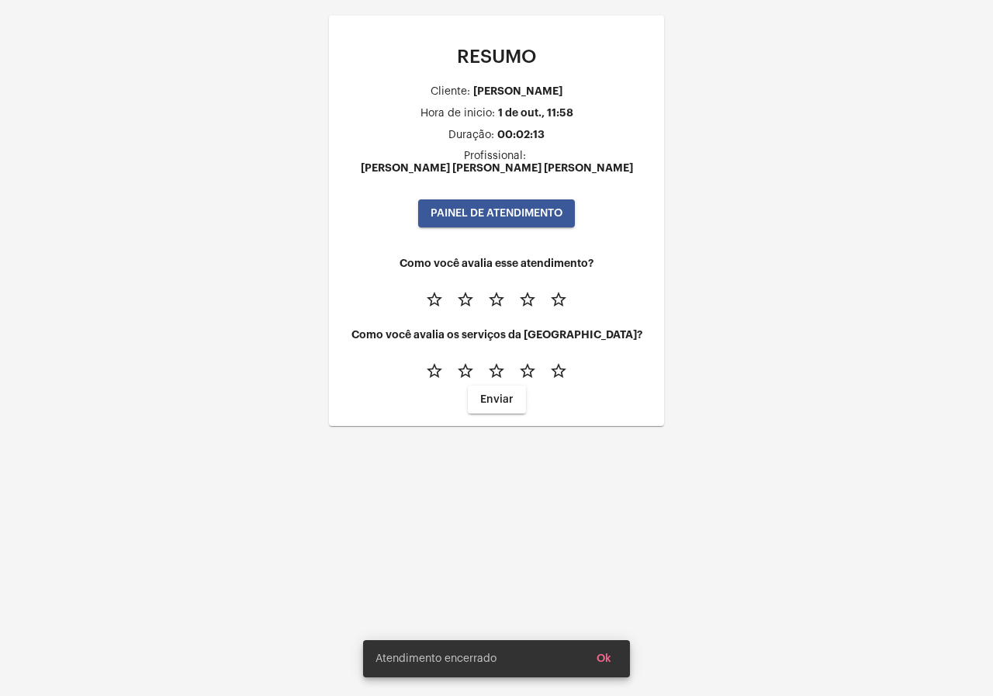 The image size is (993, 696). Describe the element at coordinates (496, 213) in the screenshot. I see `span: PAINEL DE ATENDIMENTO` at that location.